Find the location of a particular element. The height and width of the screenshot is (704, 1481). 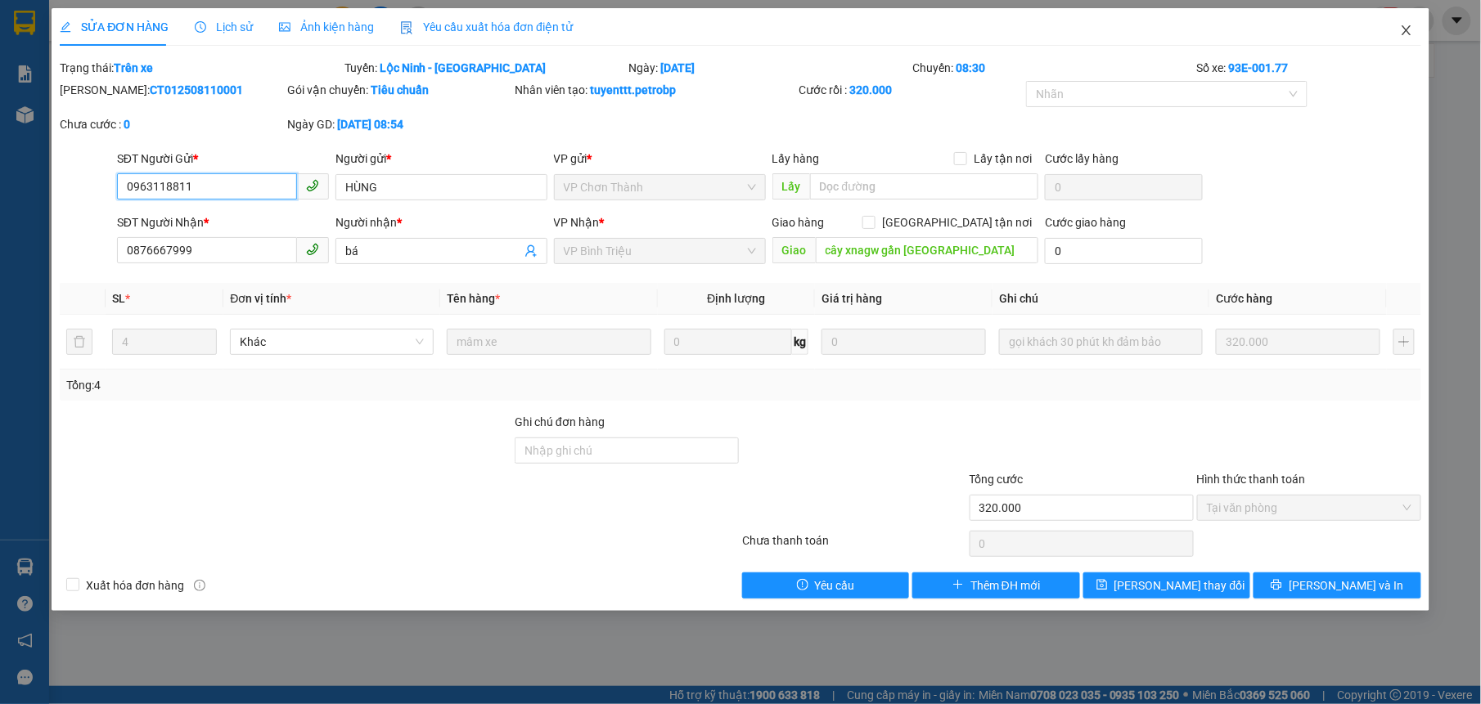

th: Ghi chú is located at coordinates (1100, 299).